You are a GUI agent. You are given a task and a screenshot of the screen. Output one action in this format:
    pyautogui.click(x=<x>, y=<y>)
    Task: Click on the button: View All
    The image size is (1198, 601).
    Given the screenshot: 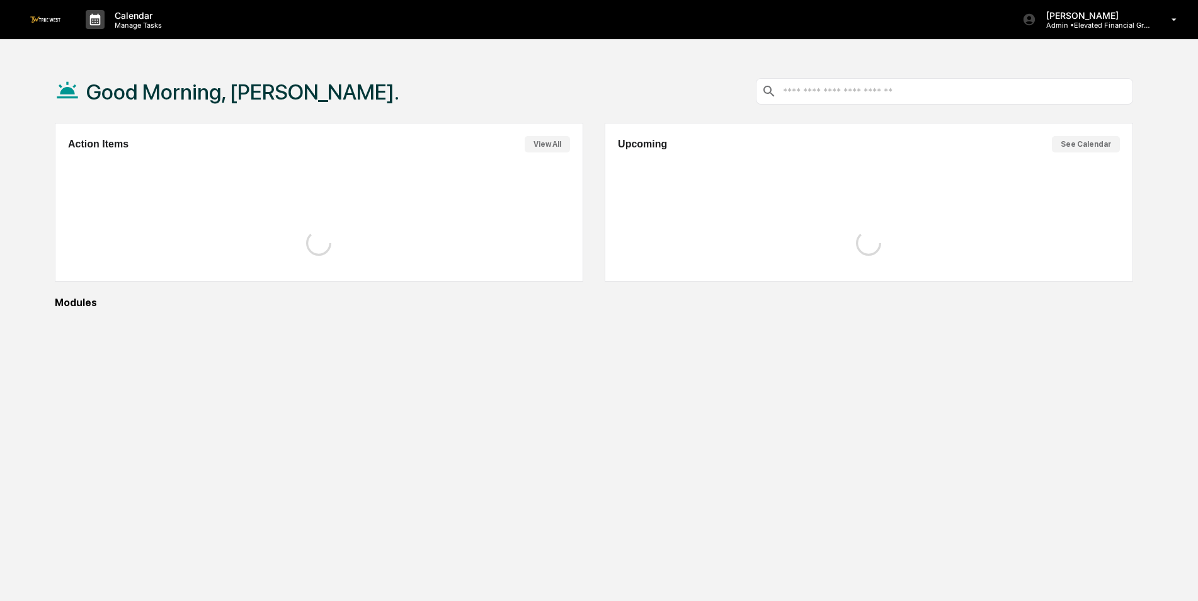 What is the action you would take?
    pyautogui.click(x=547, y=144)
    